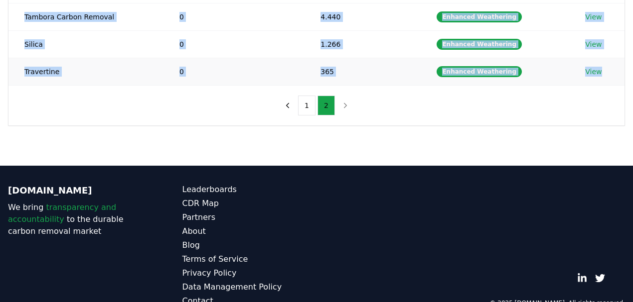 This screenshot has width=633, height=302. I want to click on a: CDR Map, so click(250, 204).